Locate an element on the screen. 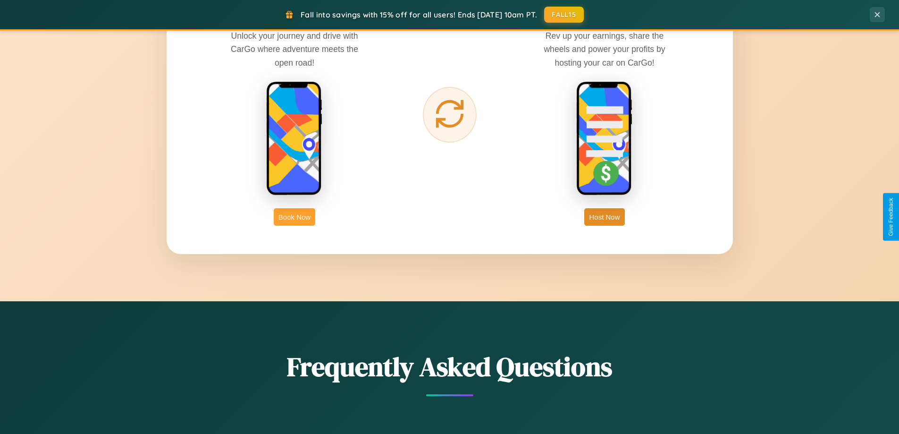 This screenshot has height=434, width=899. button: Book Now is located at coordinates (294, 217).